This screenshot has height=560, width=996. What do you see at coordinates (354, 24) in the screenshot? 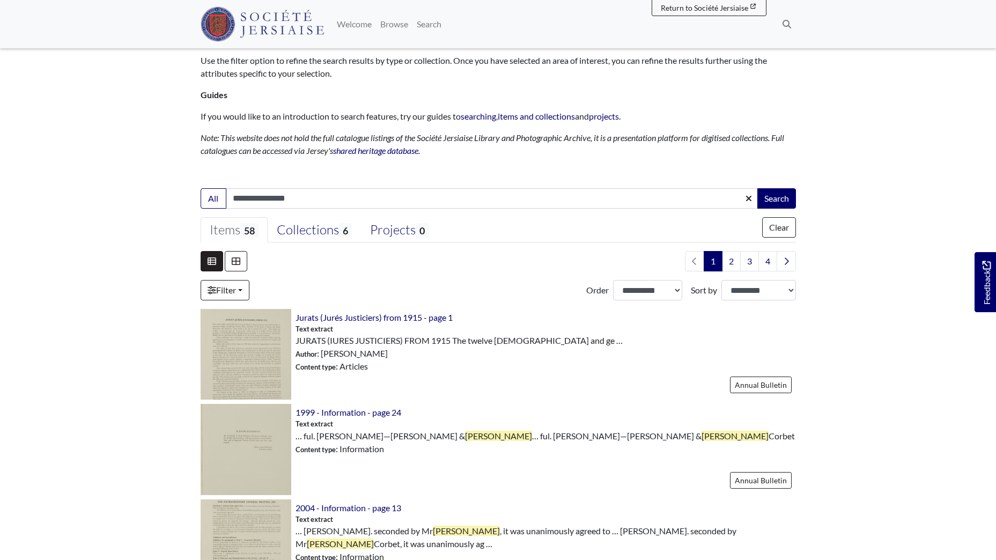
I see `a: Welcome` at bounding box center [354, 24].